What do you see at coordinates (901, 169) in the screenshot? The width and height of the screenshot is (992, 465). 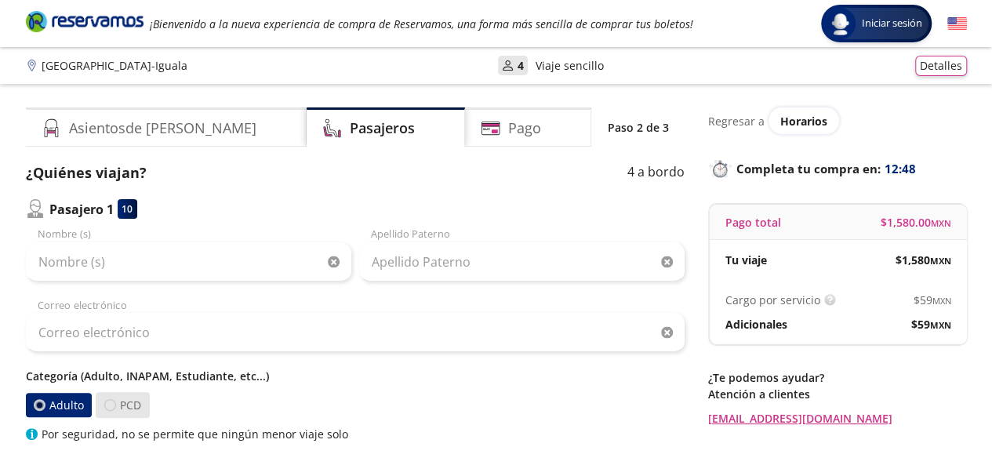 I see `span: 12:48` at bounding box center [901, 169].